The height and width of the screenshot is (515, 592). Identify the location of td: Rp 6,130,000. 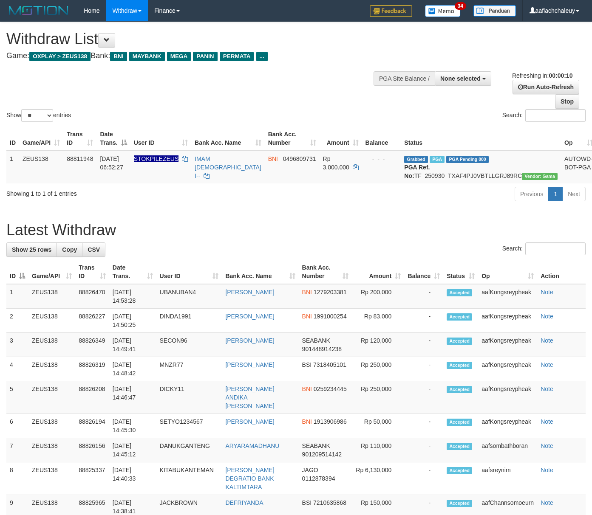
(378, 479).